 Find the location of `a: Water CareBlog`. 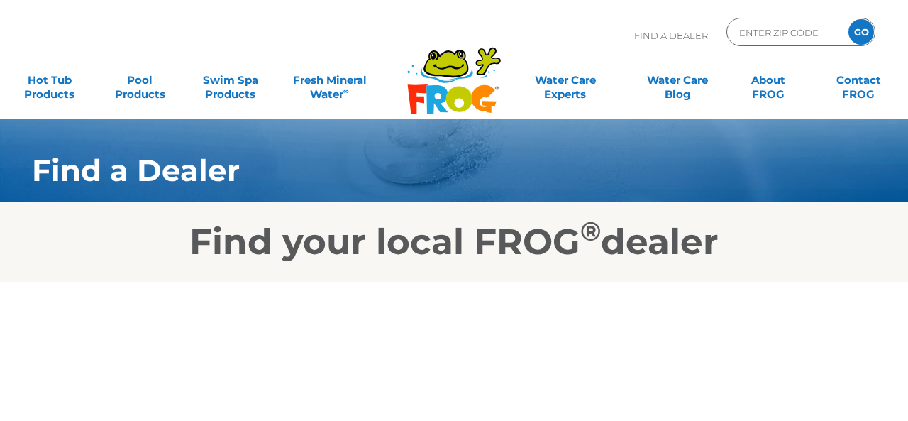

a: Water CareBlog is located at coordinates (678, 80).